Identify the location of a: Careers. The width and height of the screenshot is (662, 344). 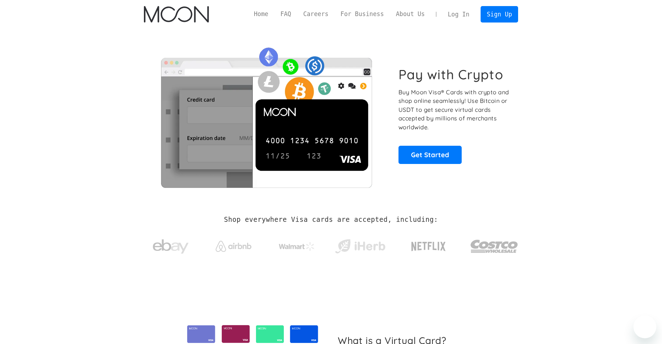
(316, 14).